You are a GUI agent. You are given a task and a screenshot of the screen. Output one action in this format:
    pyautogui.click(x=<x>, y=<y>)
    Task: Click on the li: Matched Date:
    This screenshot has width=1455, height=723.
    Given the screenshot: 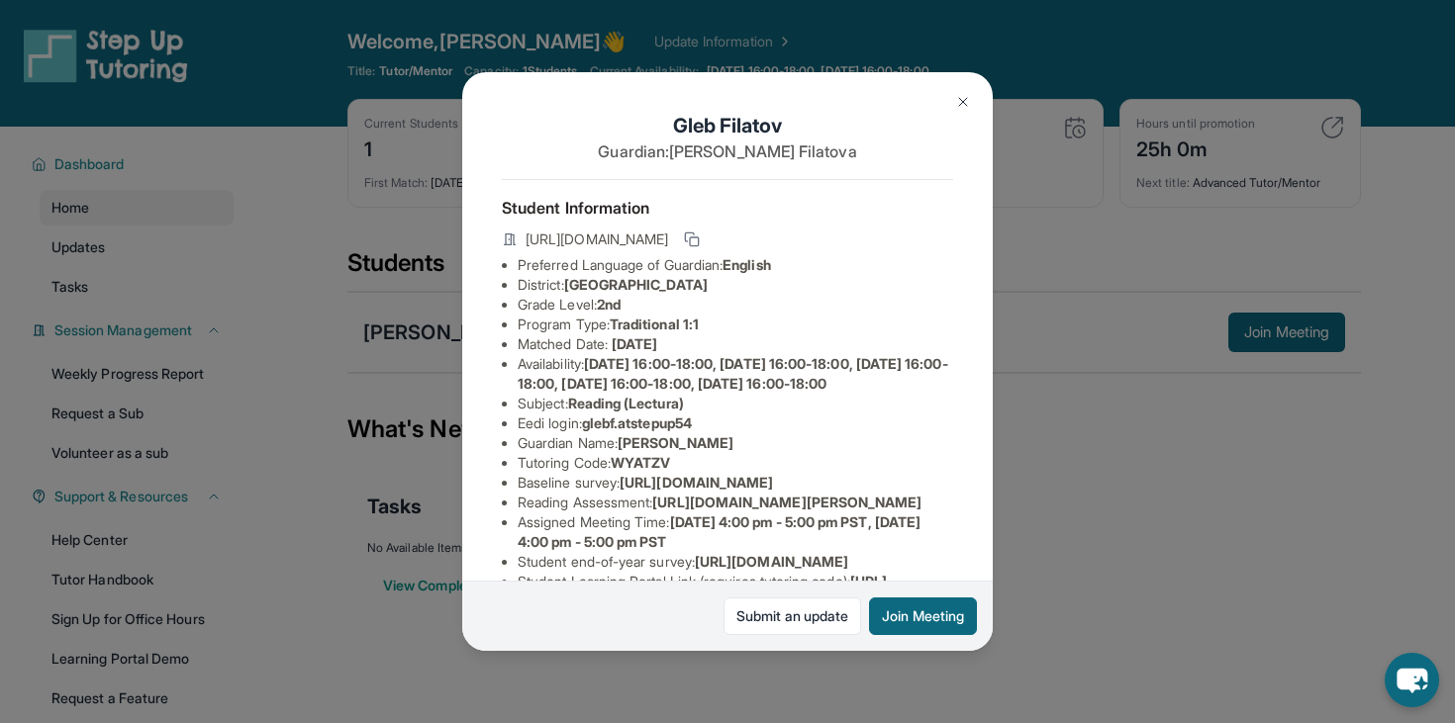 What is the action you would take?
    pyautogui.click(x=735, y=344)
    